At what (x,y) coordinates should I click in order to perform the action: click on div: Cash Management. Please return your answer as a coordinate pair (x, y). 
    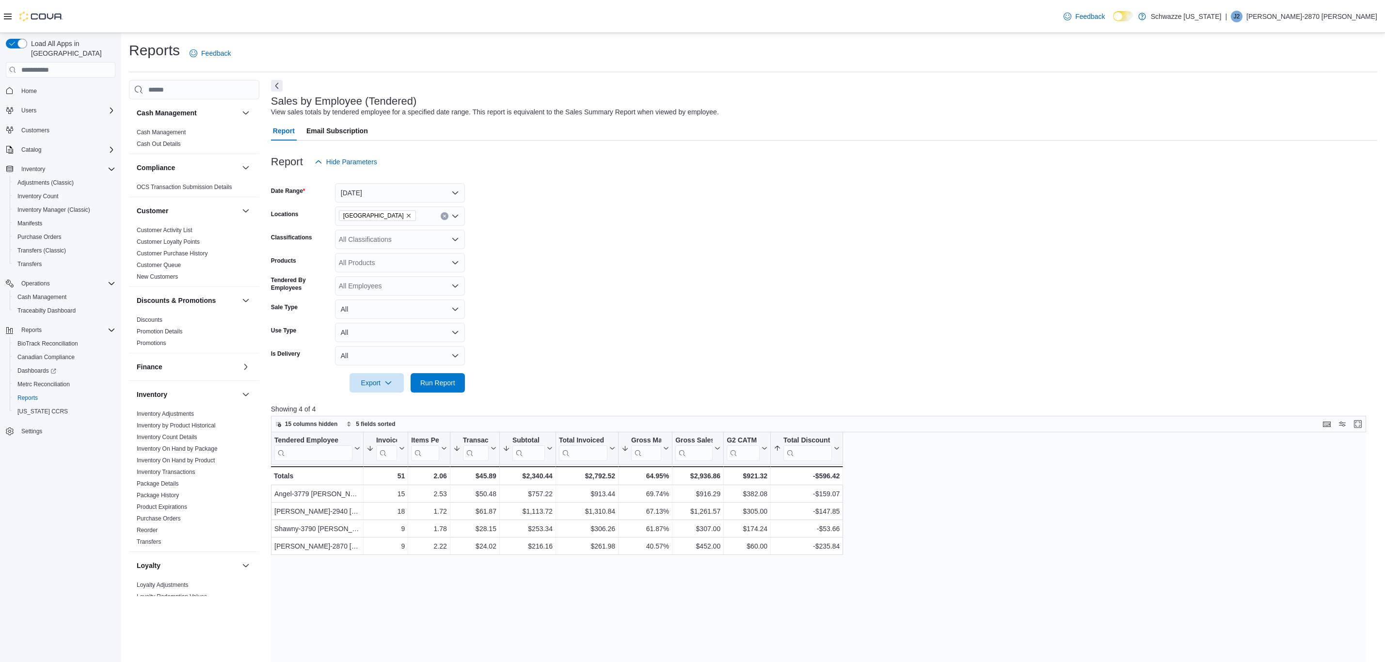
    Looking at the image, I should click on (194, 140).